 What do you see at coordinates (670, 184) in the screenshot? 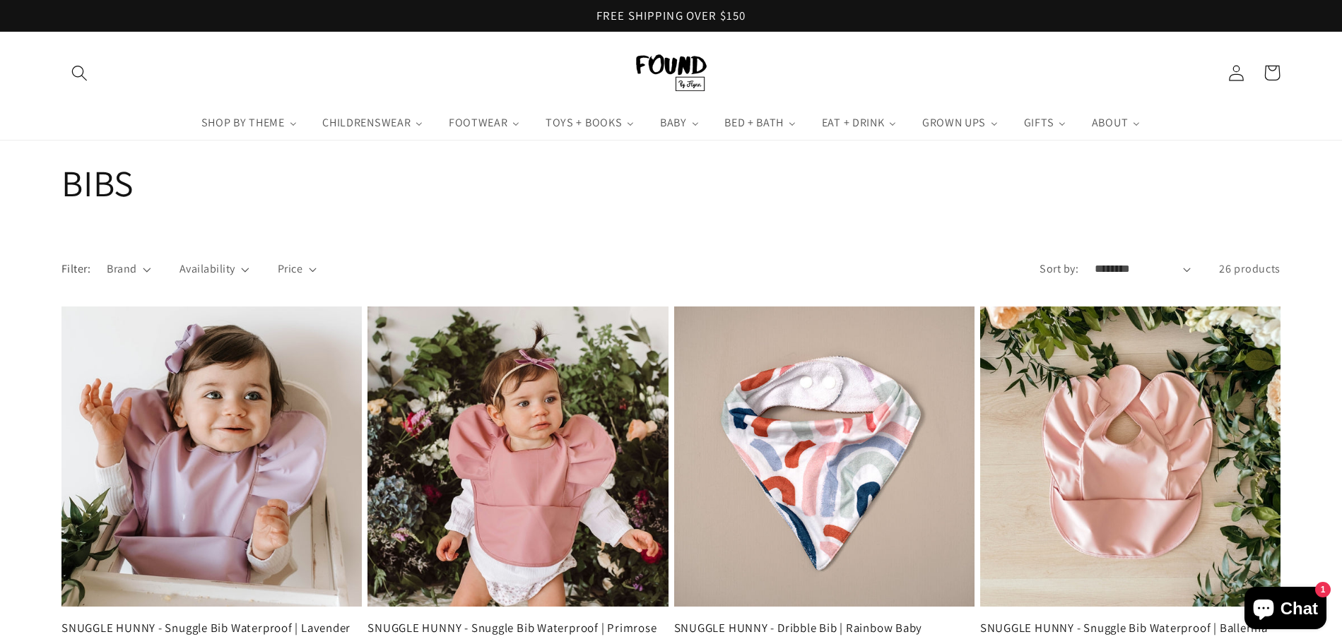
I see `h1: BIBS` at bounding box center [670, 184].